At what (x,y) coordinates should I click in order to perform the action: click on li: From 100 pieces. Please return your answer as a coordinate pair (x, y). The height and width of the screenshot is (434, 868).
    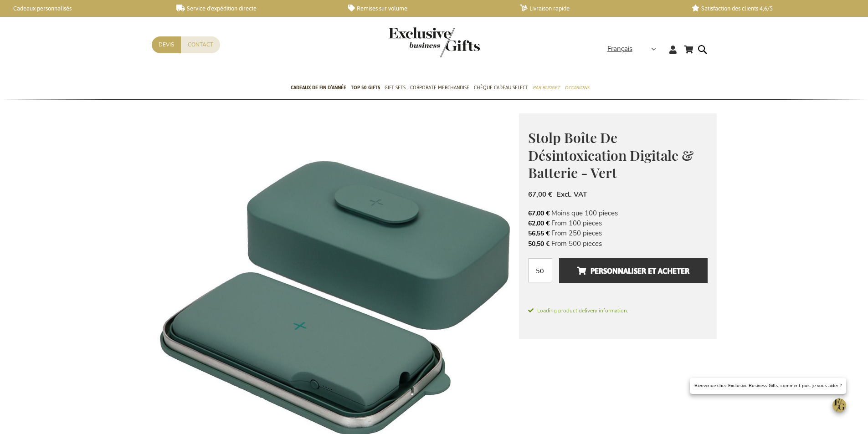
    Looking at the image, I should click on (618, 223).